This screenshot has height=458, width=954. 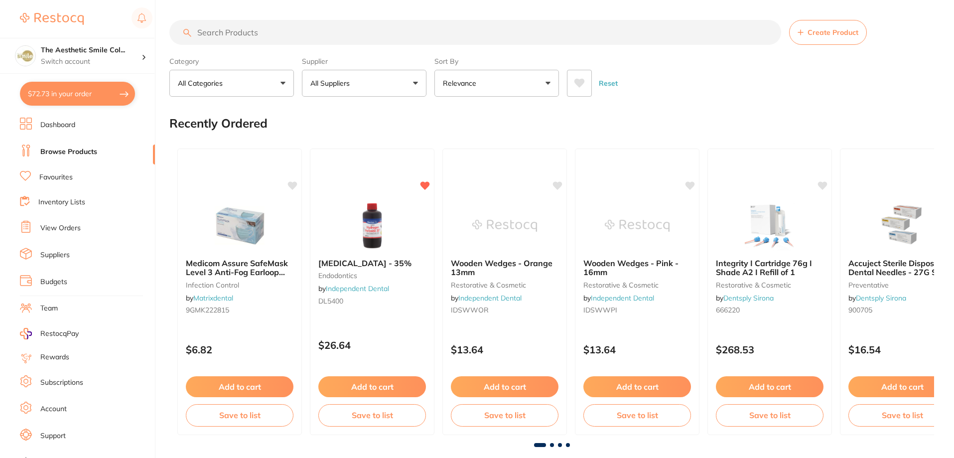 What do you see at coordinates (828, 32) in the screenshot?
I see `button: Create Product` at bounding box center [828, 32].